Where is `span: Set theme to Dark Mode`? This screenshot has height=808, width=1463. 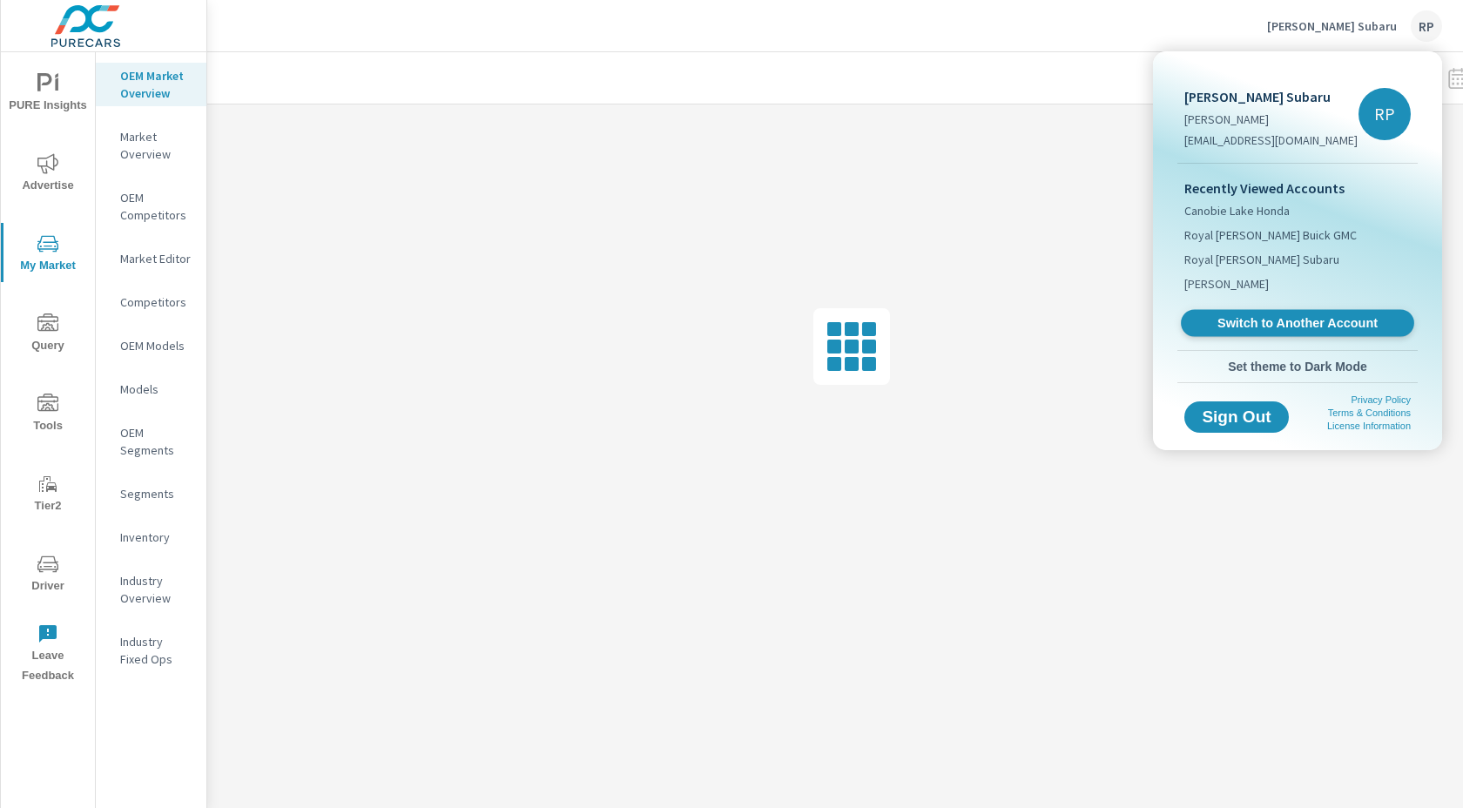 span: Set theme to Dark Mode is located at coordinates (1298, 367).